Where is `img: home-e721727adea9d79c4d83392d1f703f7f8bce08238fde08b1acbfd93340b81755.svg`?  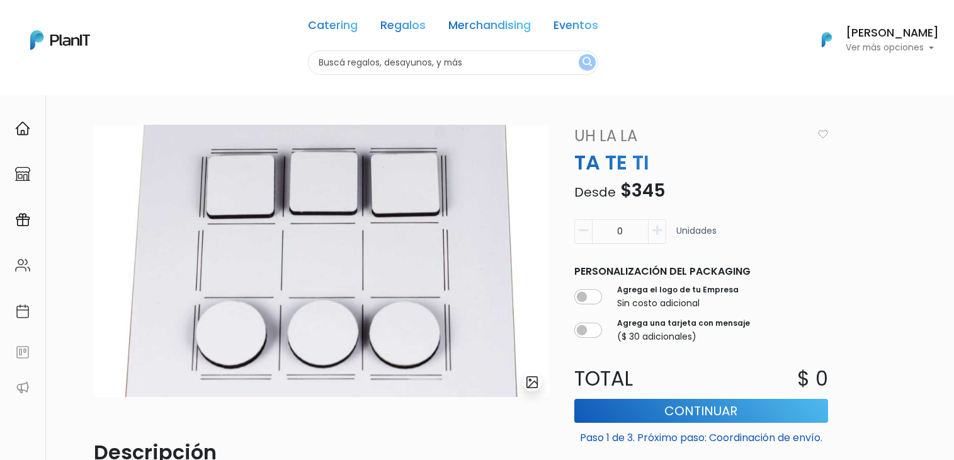
img: home-e721727adea9d79c4d83392d1f703f7f8bce08238fde08b1acbfd93340b81755.svg is located at coordinates (23, 129).